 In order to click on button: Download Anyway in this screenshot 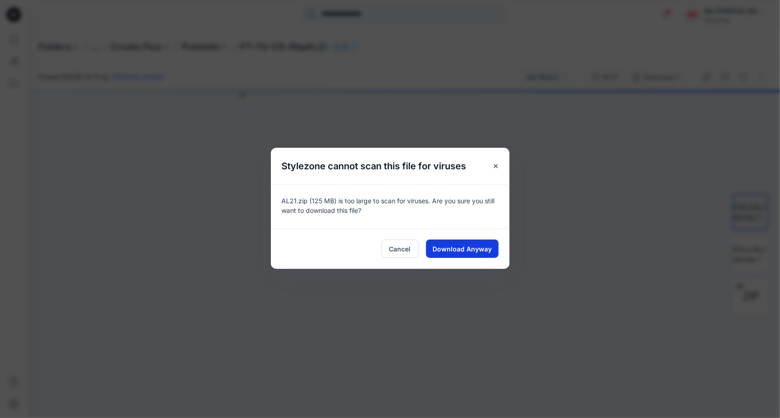, I will do `click(462, 249)`.